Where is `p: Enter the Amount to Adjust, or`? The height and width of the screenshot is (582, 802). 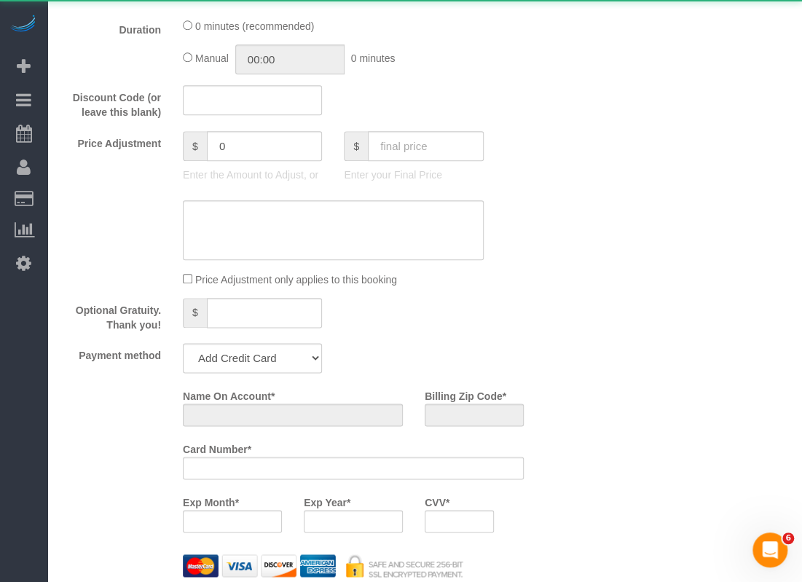 p: Enter the Amount to Adjust, or is located at coordinates (252, 175).